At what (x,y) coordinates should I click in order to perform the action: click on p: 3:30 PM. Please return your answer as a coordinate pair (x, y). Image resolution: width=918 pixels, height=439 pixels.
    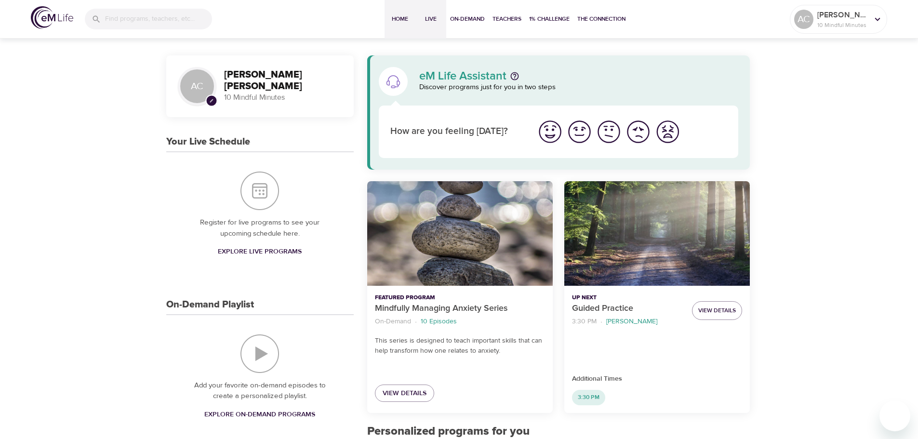
    Looking at the image, I should click on (584, 321).